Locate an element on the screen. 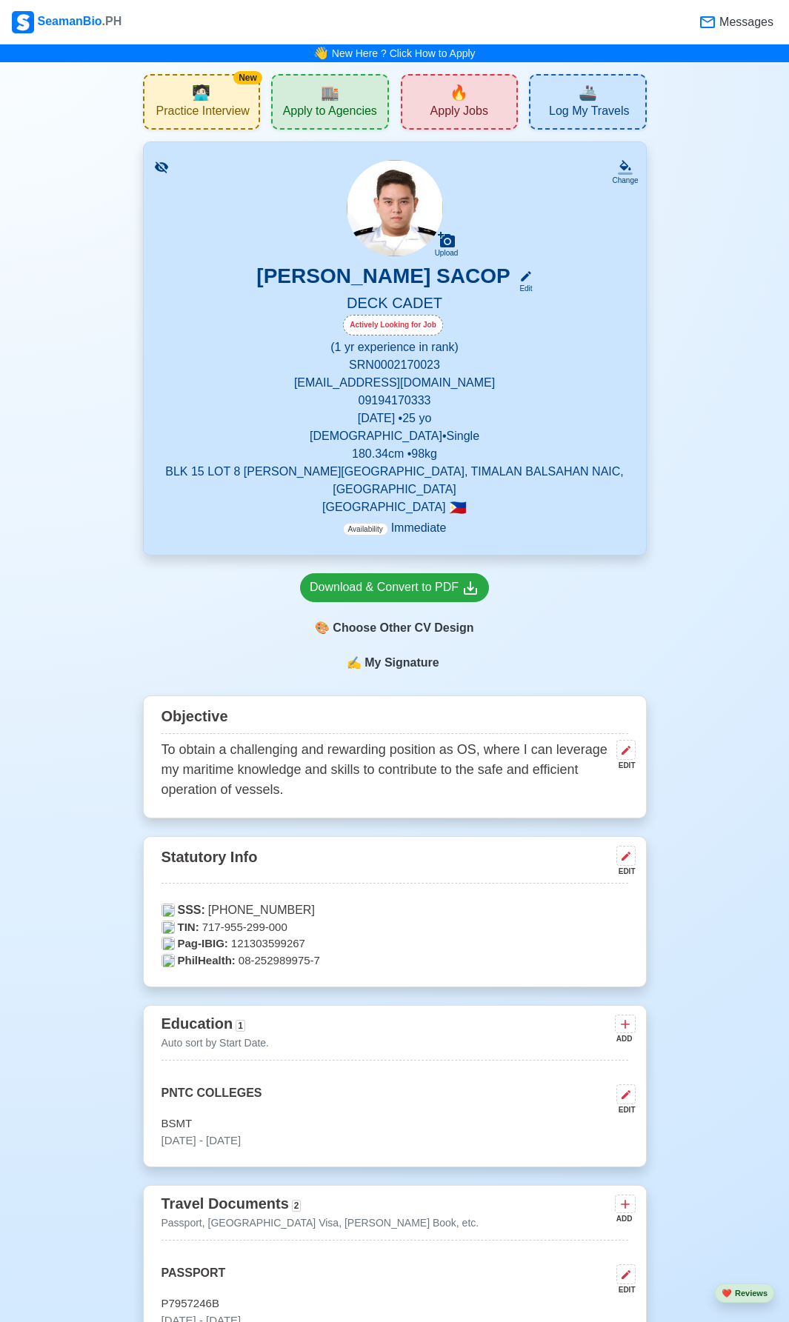  a: New Here ? Click How to Apply is located at coordinates (404, 53).